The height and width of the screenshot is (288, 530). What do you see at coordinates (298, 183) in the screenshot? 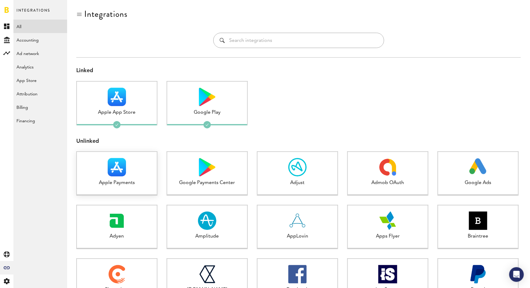
I see `div: Adjust` at bounding box center [298, 183].